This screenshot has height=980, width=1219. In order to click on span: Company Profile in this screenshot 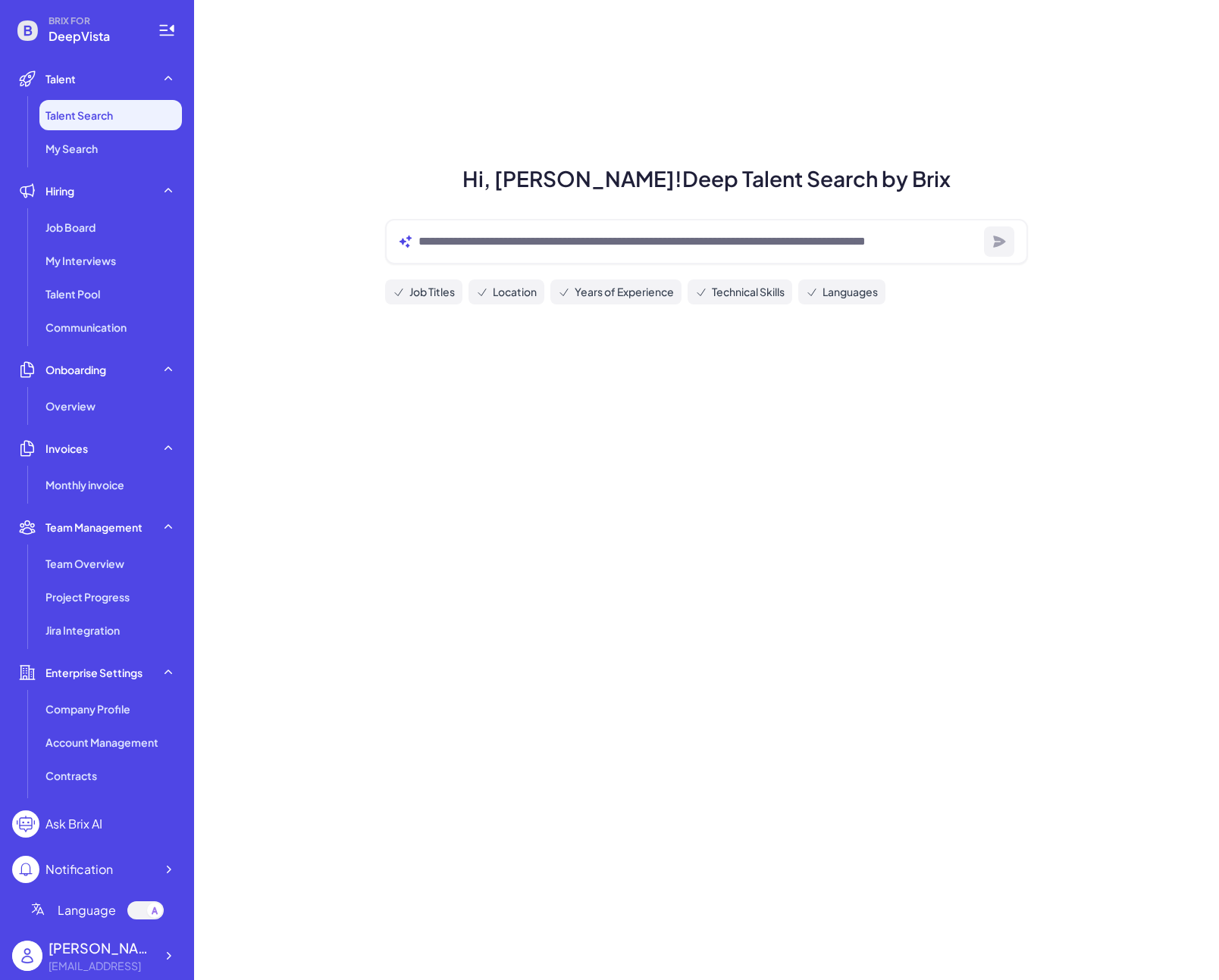, I will do `click(88, 709)`.